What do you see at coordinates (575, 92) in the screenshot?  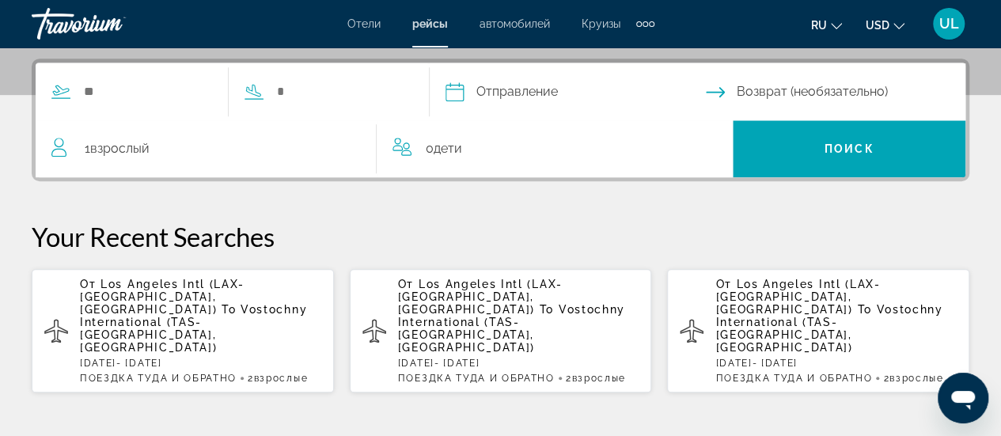 I see `button: Depart date` at bounding box center [575, 92].